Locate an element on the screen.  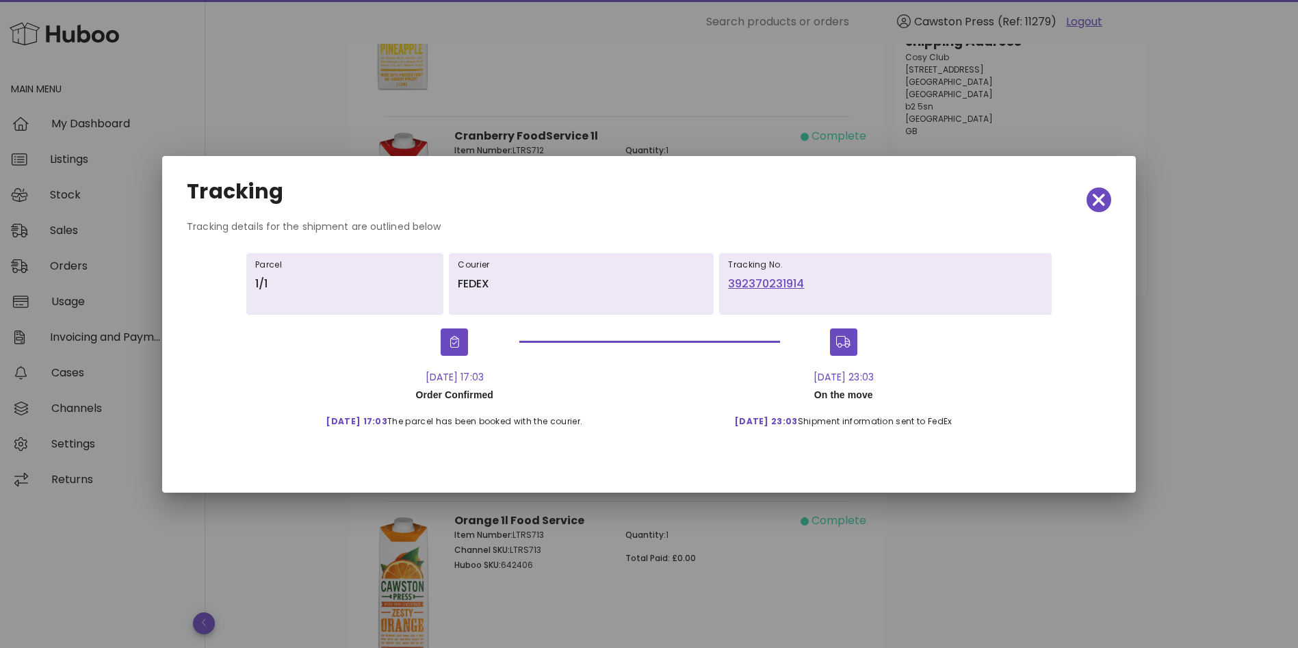
div: Tracking details for the shipment are outlined below is located at coordinates (648, 232).